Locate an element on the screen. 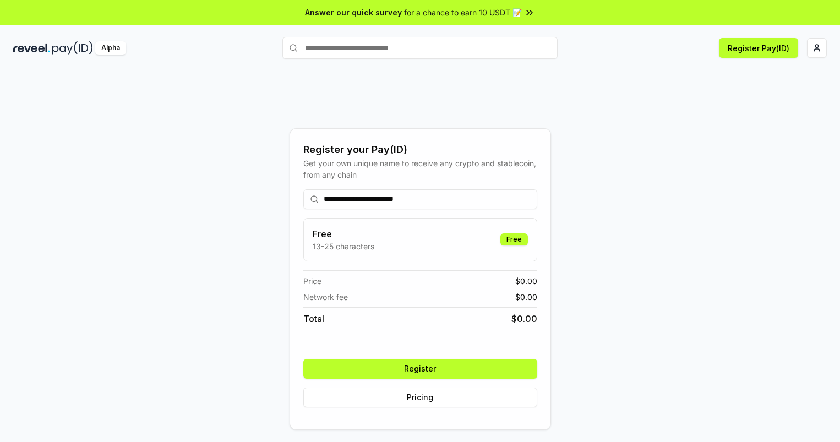 The height and width of the screenshot is (442, 840). button: Register Pay(ID) is located at coordinates (758, 48).